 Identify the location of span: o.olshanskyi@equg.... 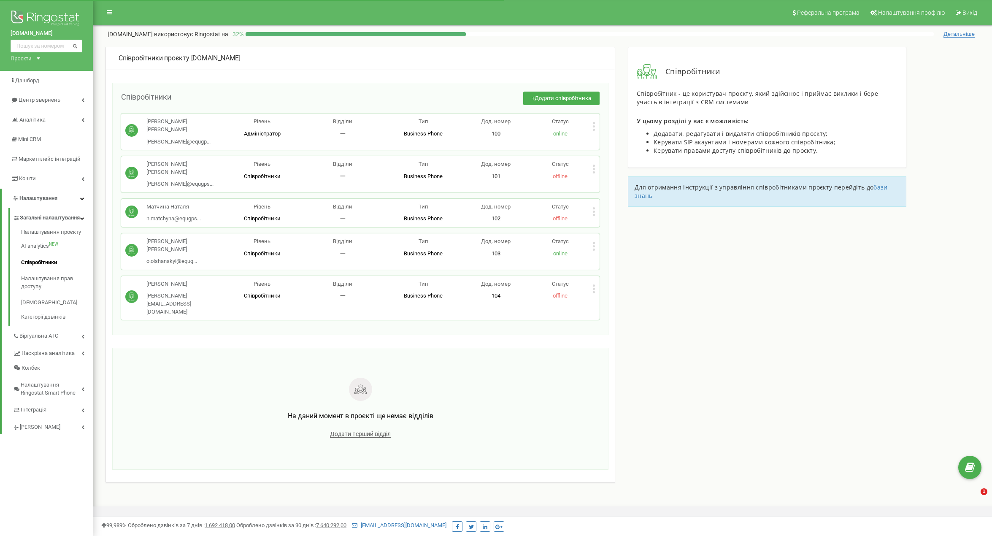
(172, 261).